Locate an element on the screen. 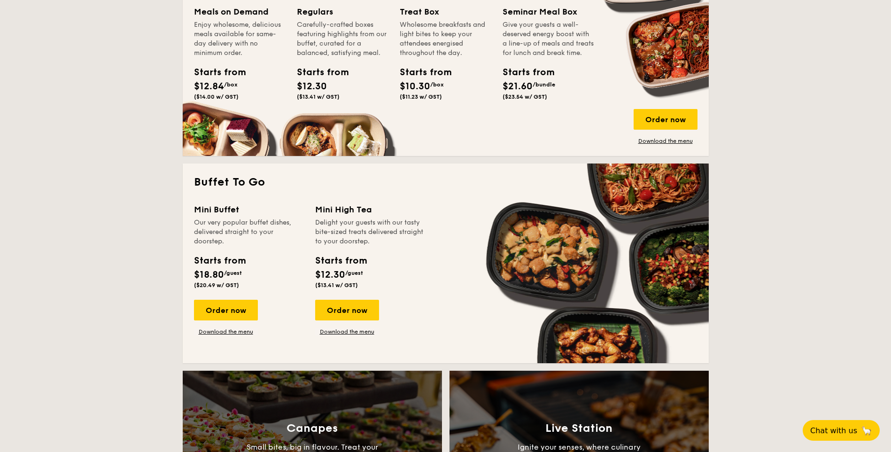 Image resolution: width=891 pixels, height=452 pixels. span: ($20.49 w/ GST) is located at coordinates (216, 285).